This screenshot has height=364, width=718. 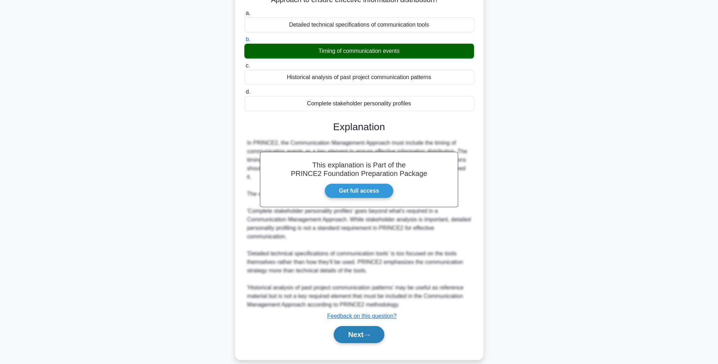 I want to click on a: Feedback on this question?, so click(x=362, y=315).